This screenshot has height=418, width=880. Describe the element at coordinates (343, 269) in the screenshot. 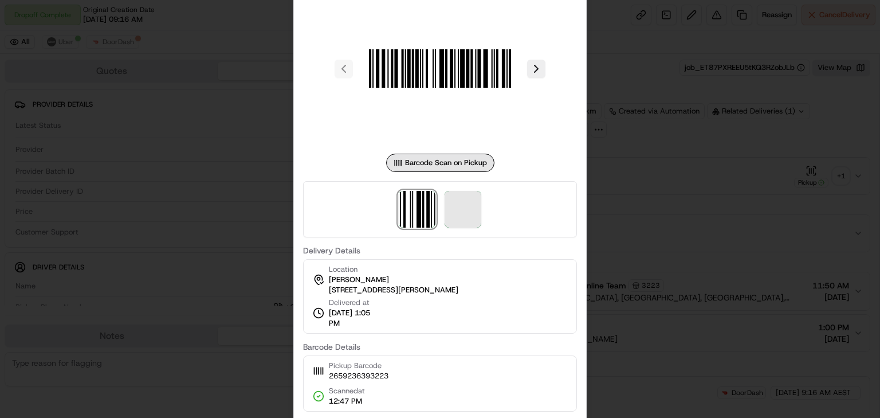

I see `span: Location` at that location.